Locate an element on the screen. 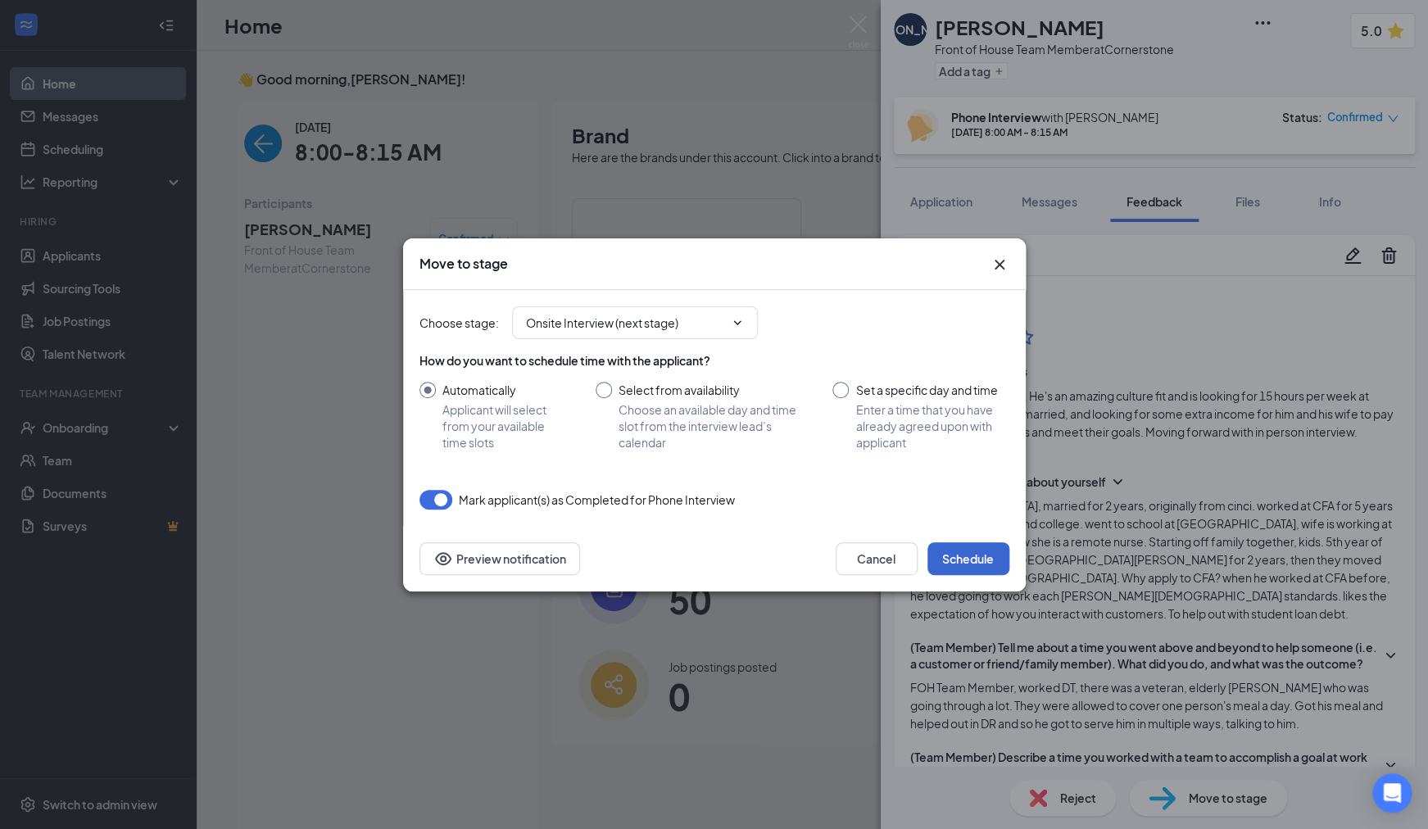  button: Close is located at coordinates (999, 265).